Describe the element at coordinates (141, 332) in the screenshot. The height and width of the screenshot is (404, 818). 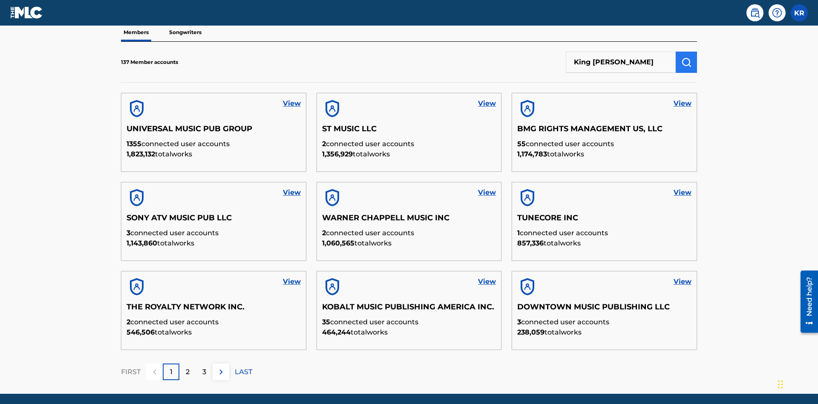
I see `span: 546,506` at that location.